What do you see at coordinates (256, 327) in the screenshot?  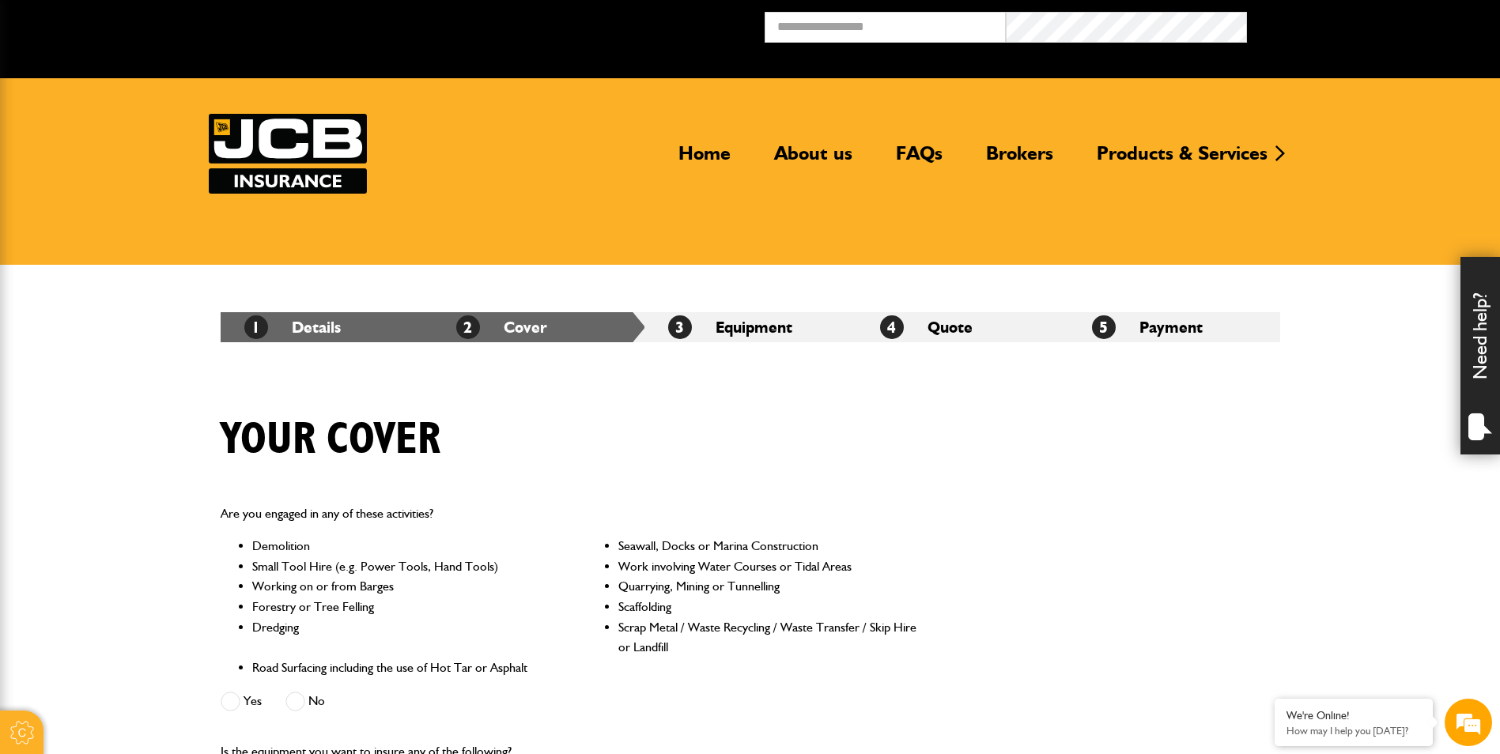 I see `span: 1` at bounding box center [256, 327].